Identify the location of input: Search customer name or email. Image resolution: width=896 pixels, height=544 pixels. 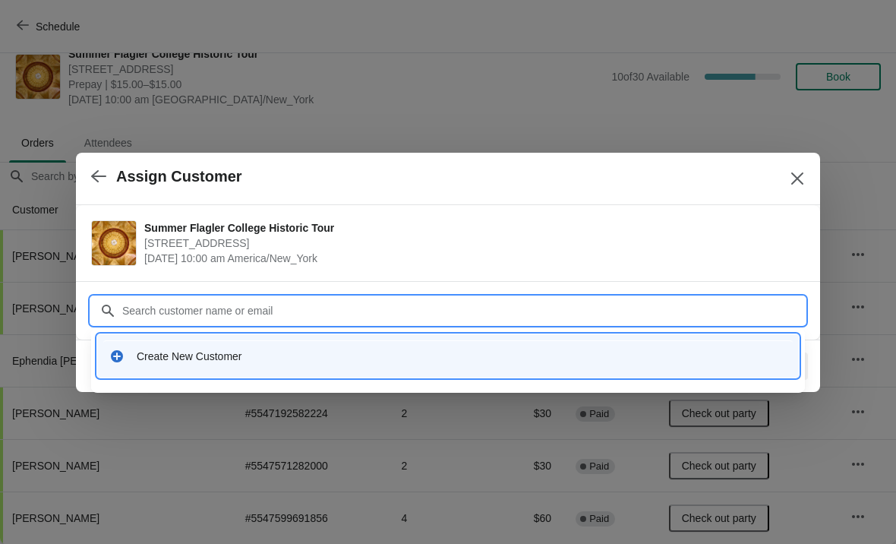
(463, 311).